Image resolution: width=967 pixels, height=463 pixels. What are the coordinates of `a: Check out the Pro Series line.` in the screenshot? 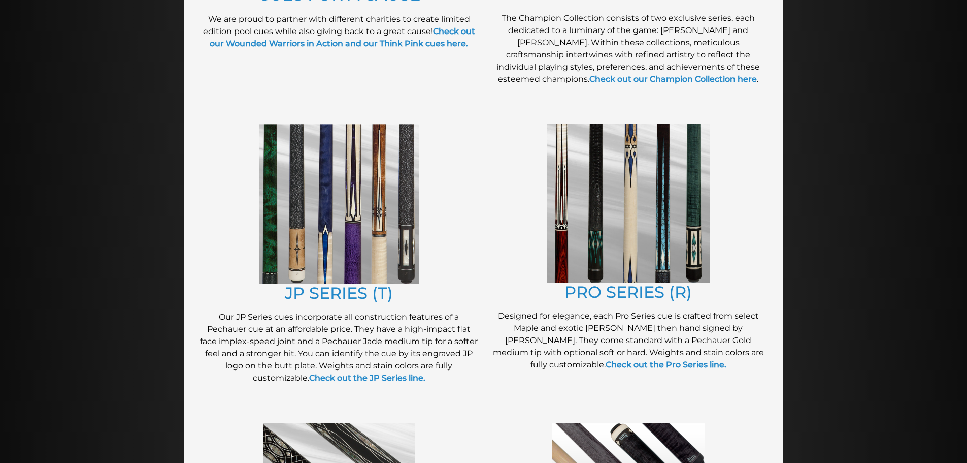 It's located at (666, 364).